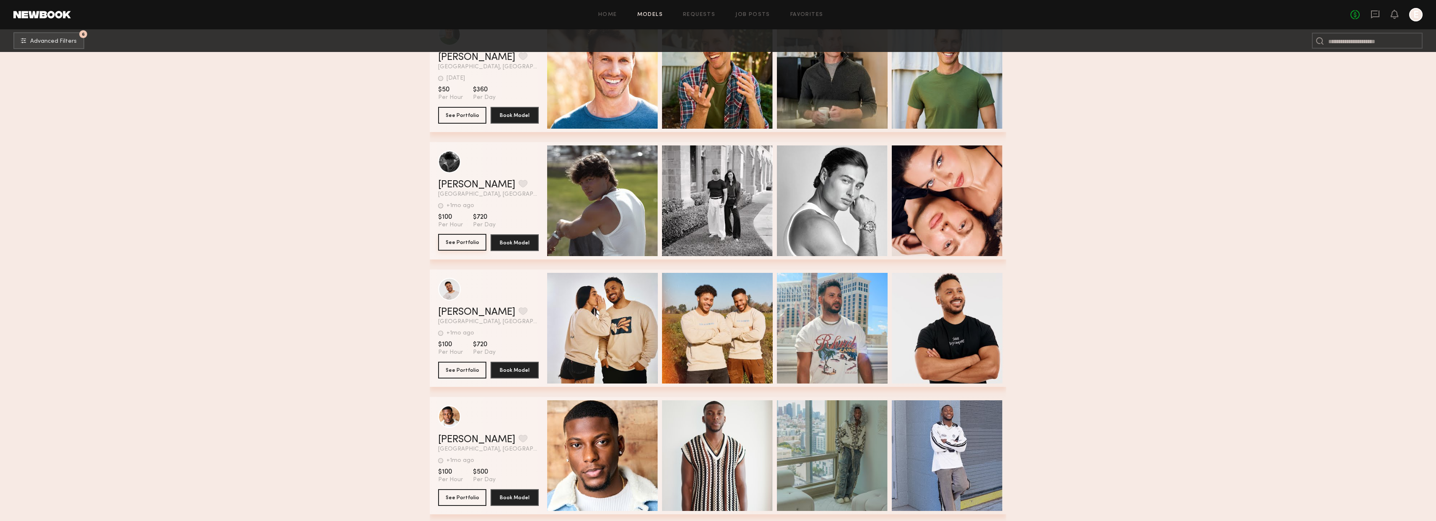 This screenshot has height=521, width=1436. I want to click on a: Favorites, so click(807, 15).